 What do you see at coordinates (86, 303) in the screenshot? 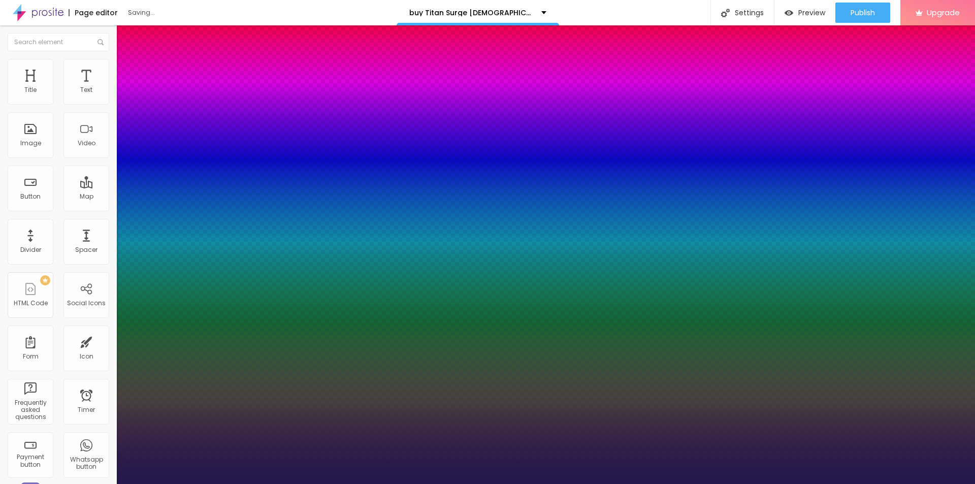
I see `div: Social Icons` at bounding box center [86, 303].